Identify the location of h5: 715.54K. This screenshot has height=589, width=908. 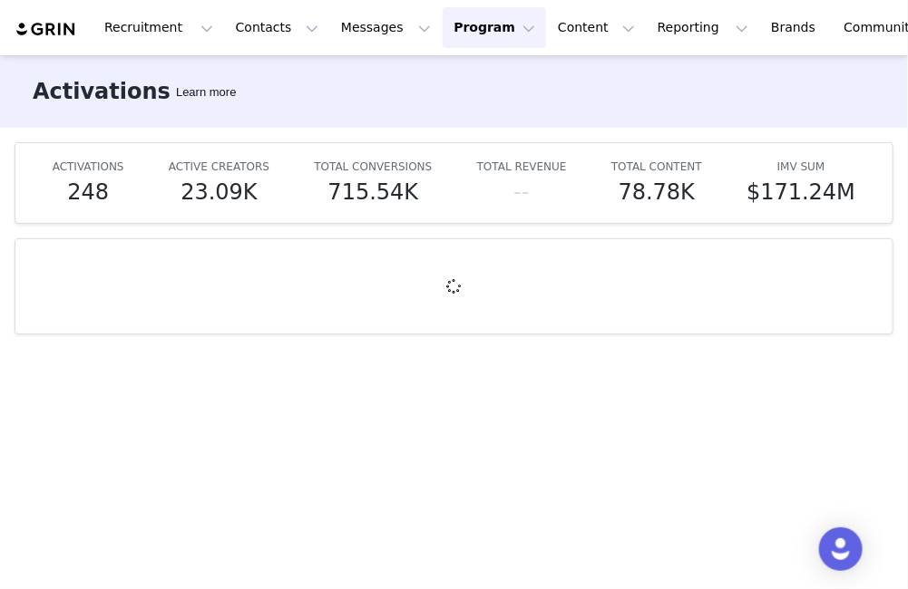
(374, 192).